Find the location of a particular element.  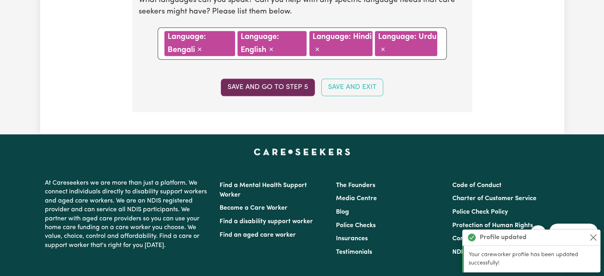

a: Police Check Policy is located at coordinates (480, 212).